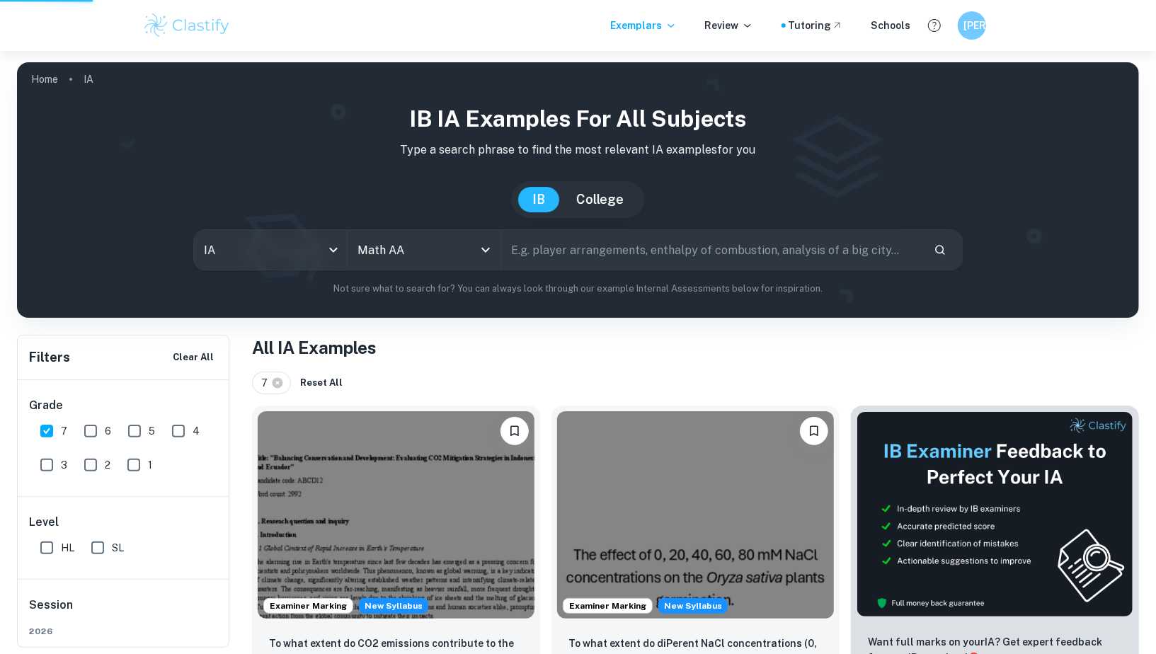 This screenshot has width=1156, height=654. What do you see at coordinates (539, 200) in the screenshot?
I see `button: IB` at bounding box center [539, 200].